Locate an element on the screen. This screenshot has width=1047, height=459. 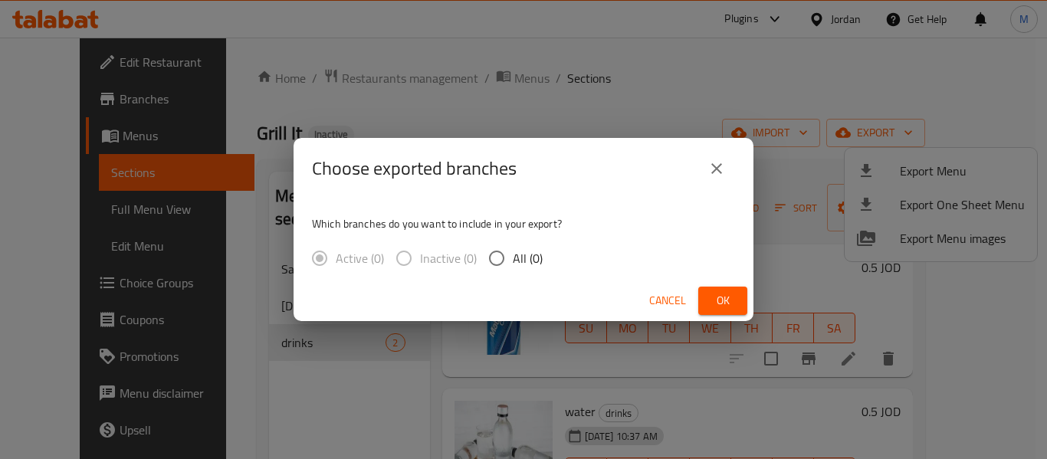
span: Ok is located at coordinates (723, 300).